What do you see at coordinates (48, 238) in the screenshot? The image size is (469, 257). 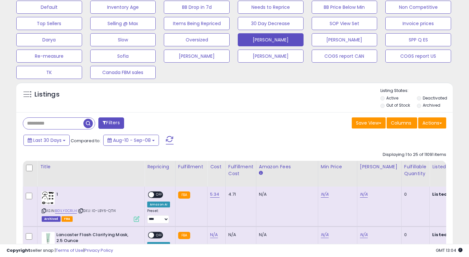 I see `img: 21fheAmCLeL._SL40_.jpg` at bounding box center [48, 238].